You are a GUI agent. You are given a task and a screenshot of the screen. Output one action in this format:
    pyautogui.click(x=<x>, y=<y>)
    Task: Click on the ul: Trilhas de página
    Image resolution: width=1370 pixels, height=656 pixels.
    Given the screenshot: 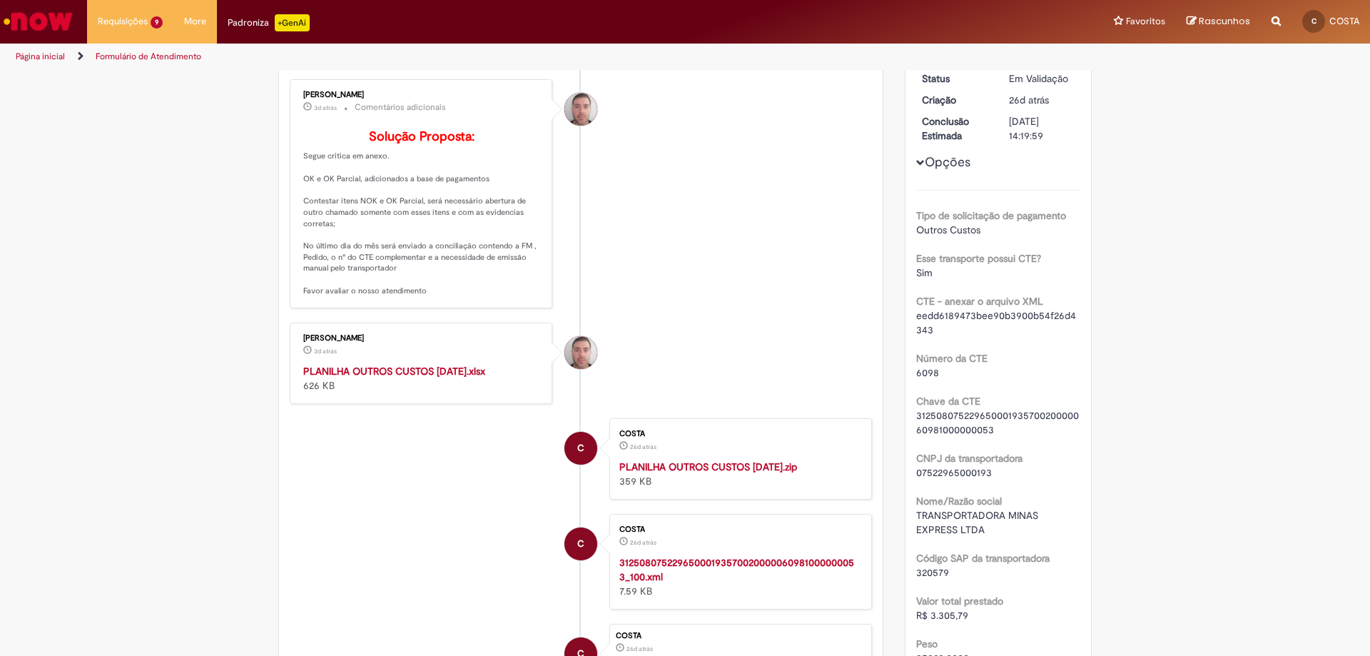 What is the action you would take?
    pyautogui.click(x=457, y=56)
    